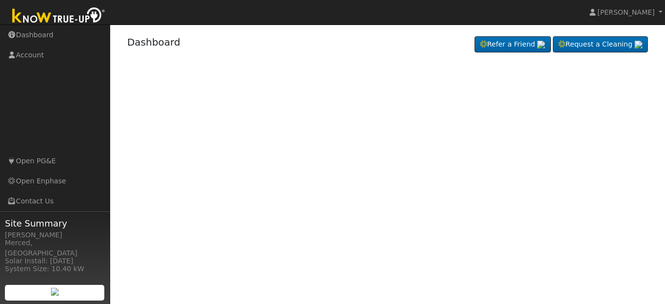 Image resolution: width=665 pixels, height=304 pixels. I want to click on a: Dashboard, so click(154, 42).